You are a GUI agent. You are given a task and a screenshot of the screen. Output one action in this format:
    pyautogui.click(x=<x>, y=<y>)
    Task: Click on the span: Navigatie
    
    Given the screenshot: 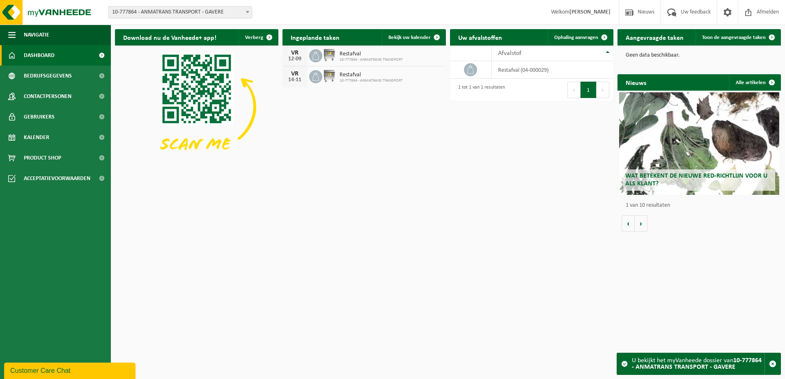 What is the action you would take?
    pyautogui.click(x=37, y=35)
    